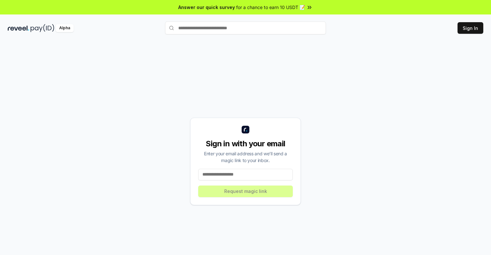 This screenshot has width=491, height=255. What do you see at coordinates (42, 28) in the screenshot?
I see `img: pay_id` at bounding box center [42, 28].